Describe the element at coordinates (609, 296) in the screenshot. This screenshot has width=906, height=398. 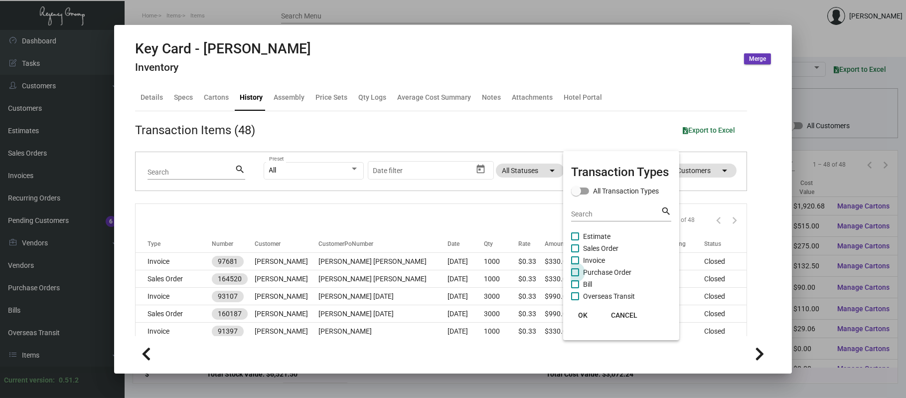
I see `span: Overseas Transit` at that location.